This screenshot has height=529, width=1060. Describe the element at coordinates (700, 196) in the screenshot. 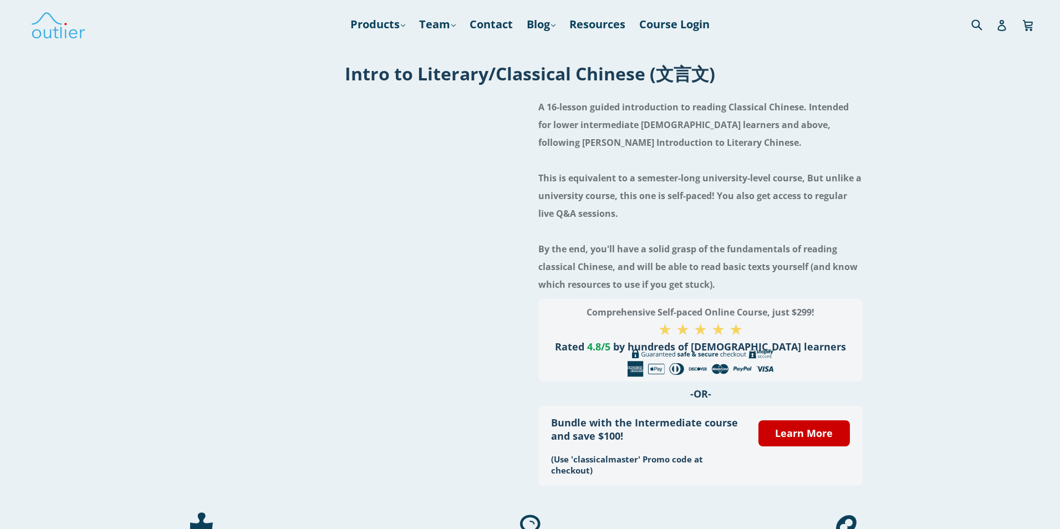

I see `h4: A 16-lesson guided introduction to reading Classical Chinese. Intended for lower intermediate [DE...` at that location.